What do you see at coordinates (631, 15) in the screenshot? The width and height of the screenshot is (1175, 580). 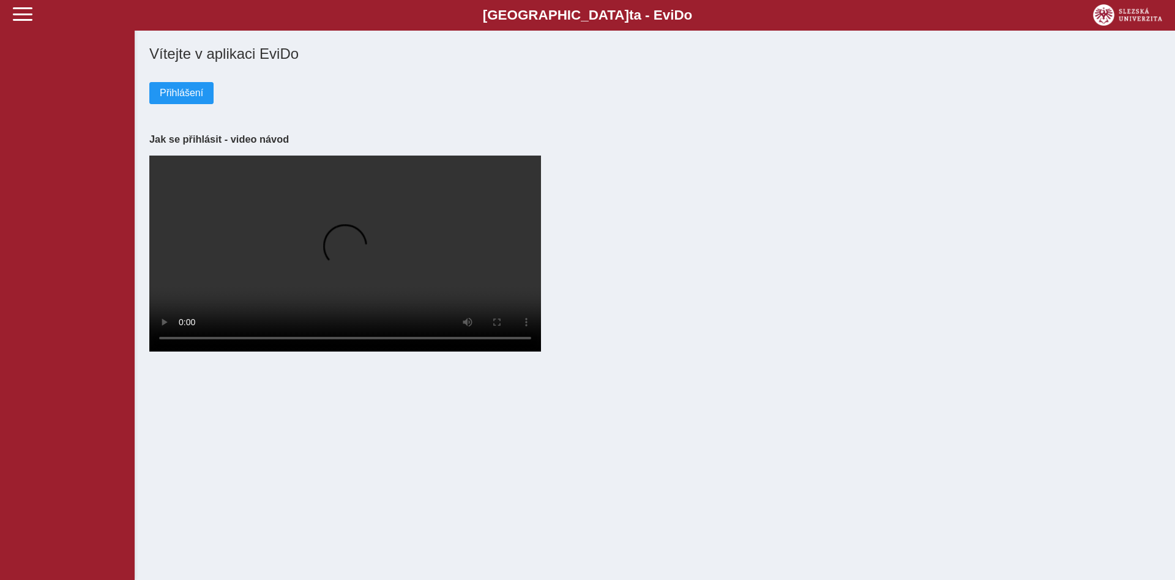 I see `span: t` at bounding box center [631, 15].